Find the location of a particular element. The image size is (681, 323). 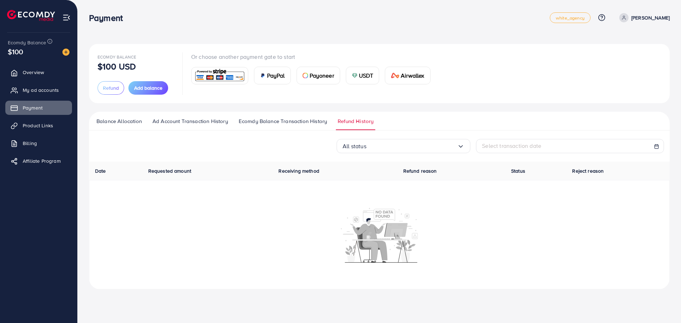

a: Product Links is located at coordinates (39, 126).